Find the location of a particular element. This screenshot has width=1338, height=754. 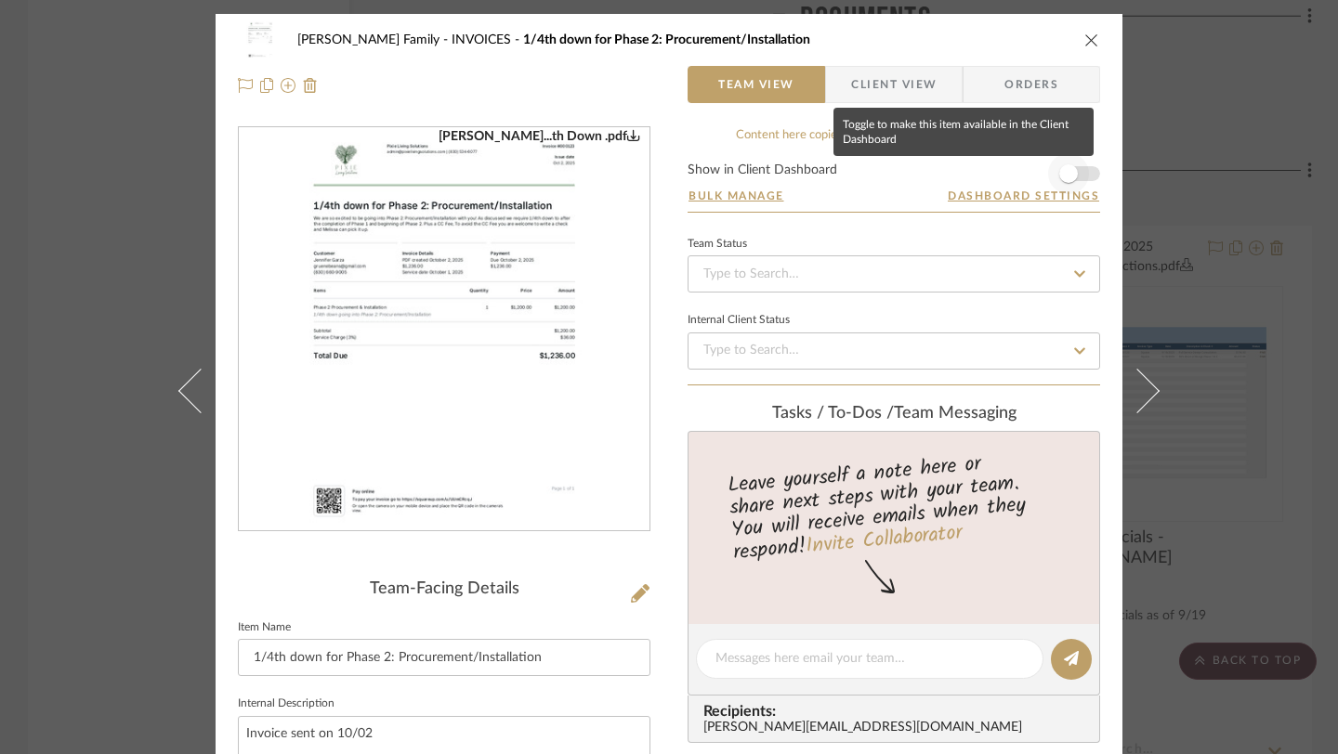

div: Team Status is located at coordinates (717, 244).